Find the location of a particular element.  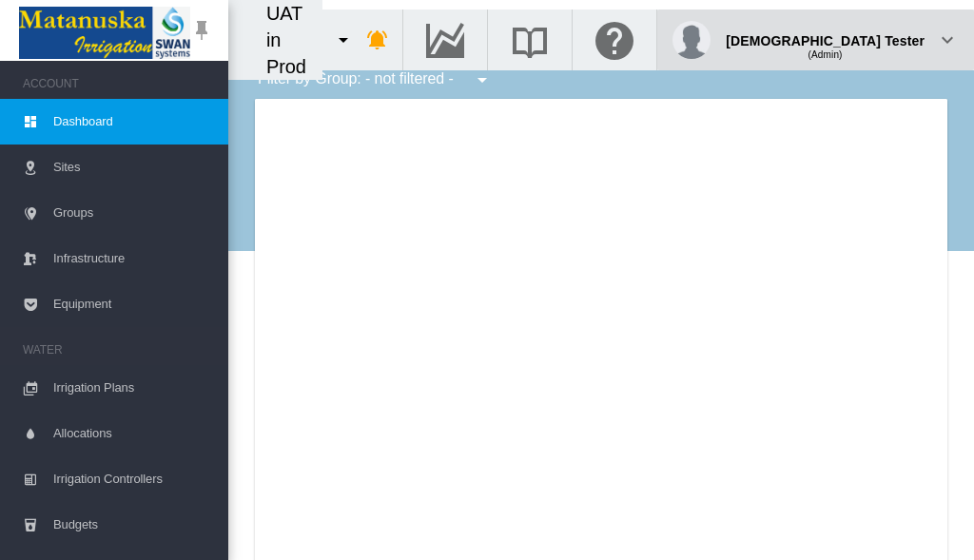

span: Irrigation Plans is located at coordinates (133, 388).